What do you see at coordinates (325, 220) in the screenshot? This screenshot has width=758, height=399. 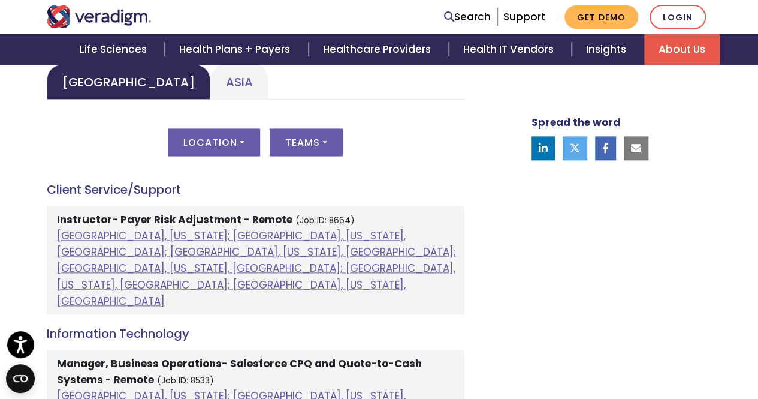 I see `small: (Job ID: 8664)` at bounding box center [325, 220].